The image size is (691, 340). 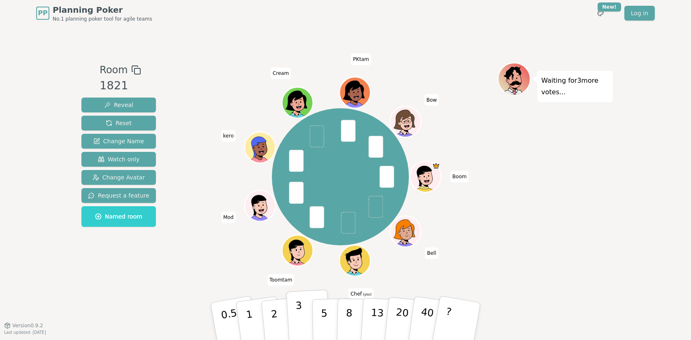 What do you see at coordinates (575, 86) in the screenshot?
I see `p: Waiting for 3 more votes...` at bounding box center [575, 86].